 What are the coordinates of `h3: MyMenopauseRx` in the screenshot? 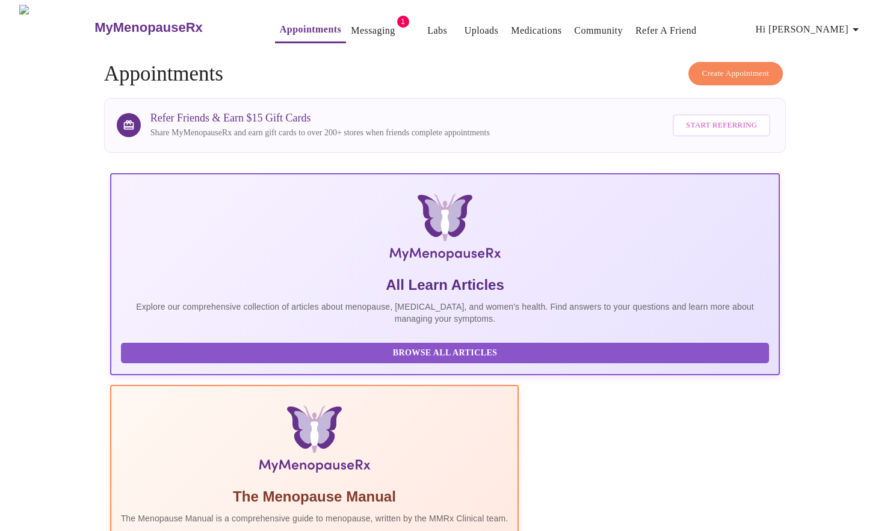 It's located at (149, 28).